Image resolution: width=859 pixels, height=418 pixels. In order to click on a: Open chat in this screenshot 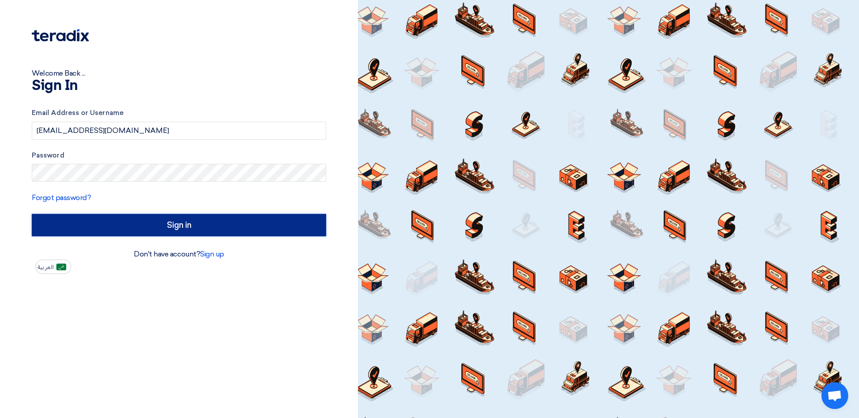, I will do `click(835, 395)`.